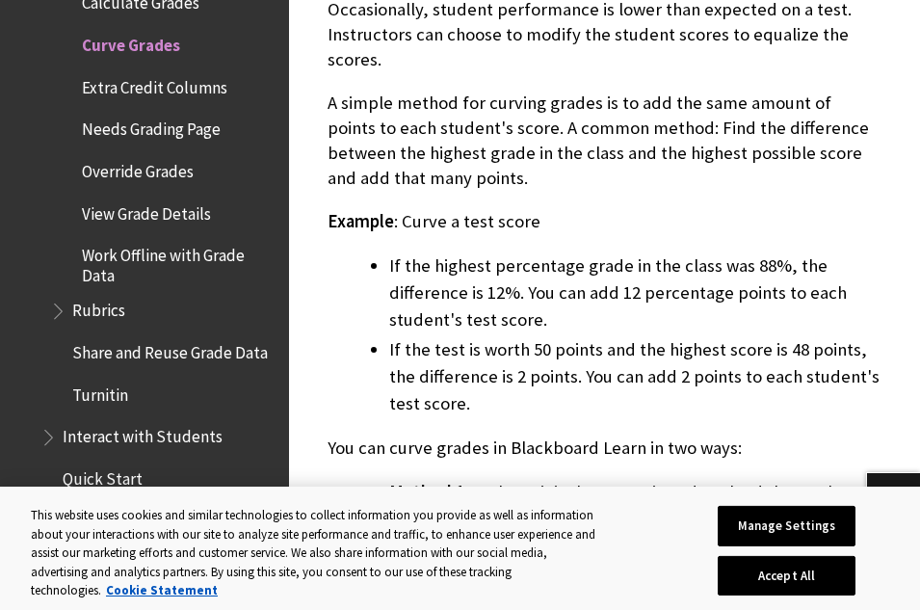 The width and height of the screenshot is (920, 610). I want to click on li: If the highest percentage grade in the class was 88%, the difference is 12%. You can add 12 perce..., so click(635, 293).